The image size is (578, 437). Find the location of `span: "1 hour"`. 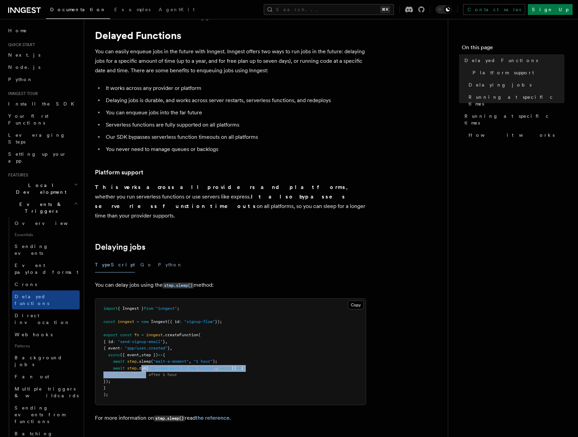

span: "1 hour" is located at coordinates (203, 361).